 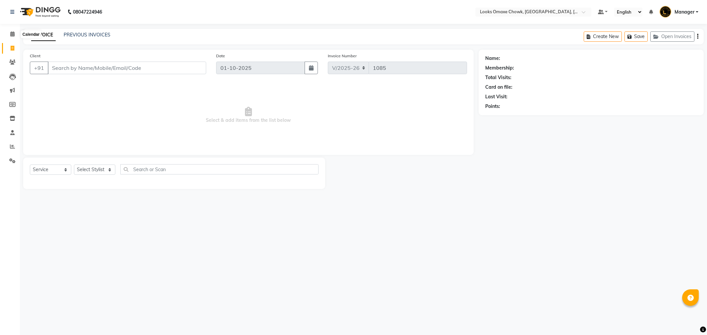 What do you see at coordinates (220, 56) in the screenshot?
I see `label: Date` at bounding box center [220, 56].